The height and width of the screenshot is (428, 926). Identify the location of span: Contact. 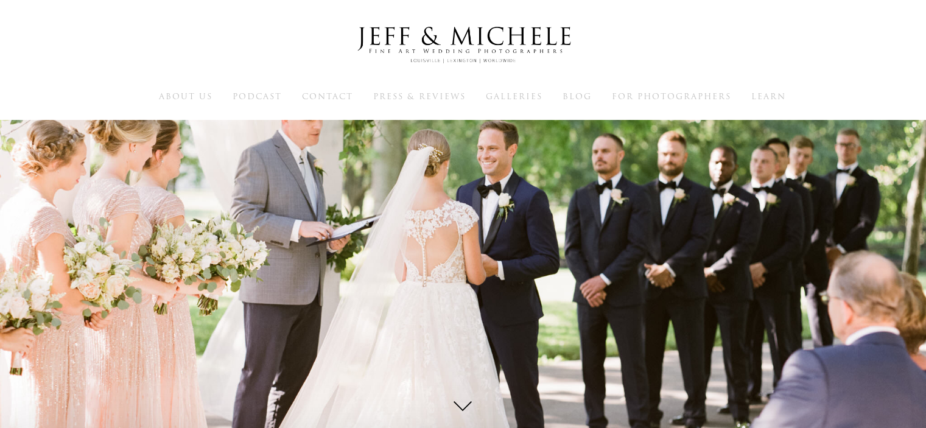
(328, 96).